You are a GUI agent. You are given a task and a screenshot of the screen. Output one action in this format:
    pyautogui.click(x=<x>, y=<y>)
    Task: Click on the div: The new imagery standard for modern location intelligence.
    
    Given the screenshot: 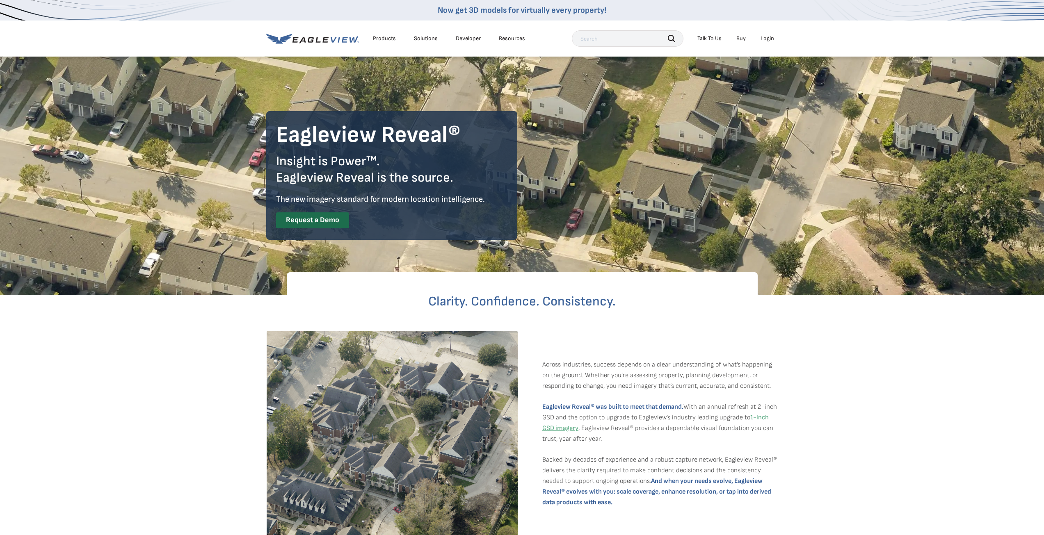 What is the action you would take?
    pyautogui.click(x=392, y=199)
    